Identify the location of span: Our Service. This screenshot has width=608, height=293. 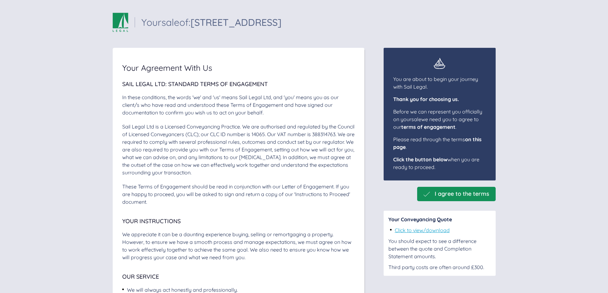
(140, 277).